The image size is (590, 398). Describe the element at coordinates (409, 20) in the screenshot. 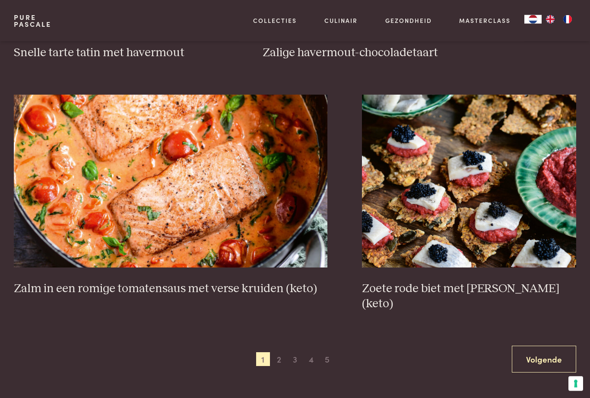

I see `a: Gezondheid` at that location.